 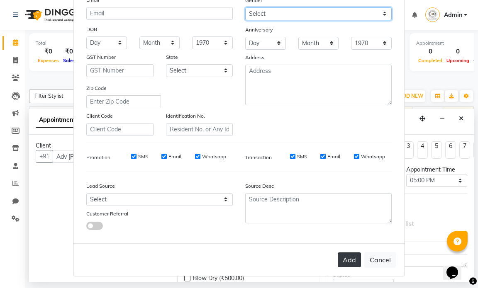 What do you see at coordinates (159, 13) in the screenshot?
I see `input: Email` at bounding box center [159, 13].